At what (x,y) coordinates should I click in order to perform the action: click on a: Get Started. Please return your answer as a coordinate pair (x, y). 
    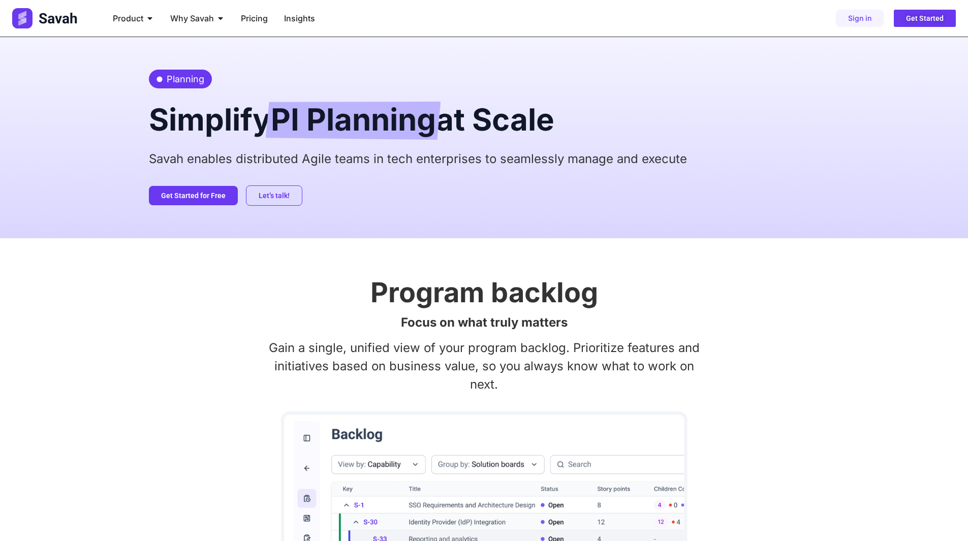
    Looking at the image, I should click on (925, 18).